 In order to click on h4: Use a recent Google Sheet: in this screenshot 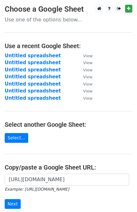, I will do `click(68, 46)`.